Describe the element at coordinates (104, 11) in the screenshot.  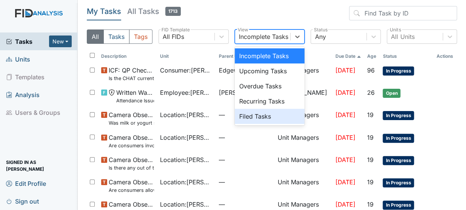
I see `h5: My Tasks` at that location.